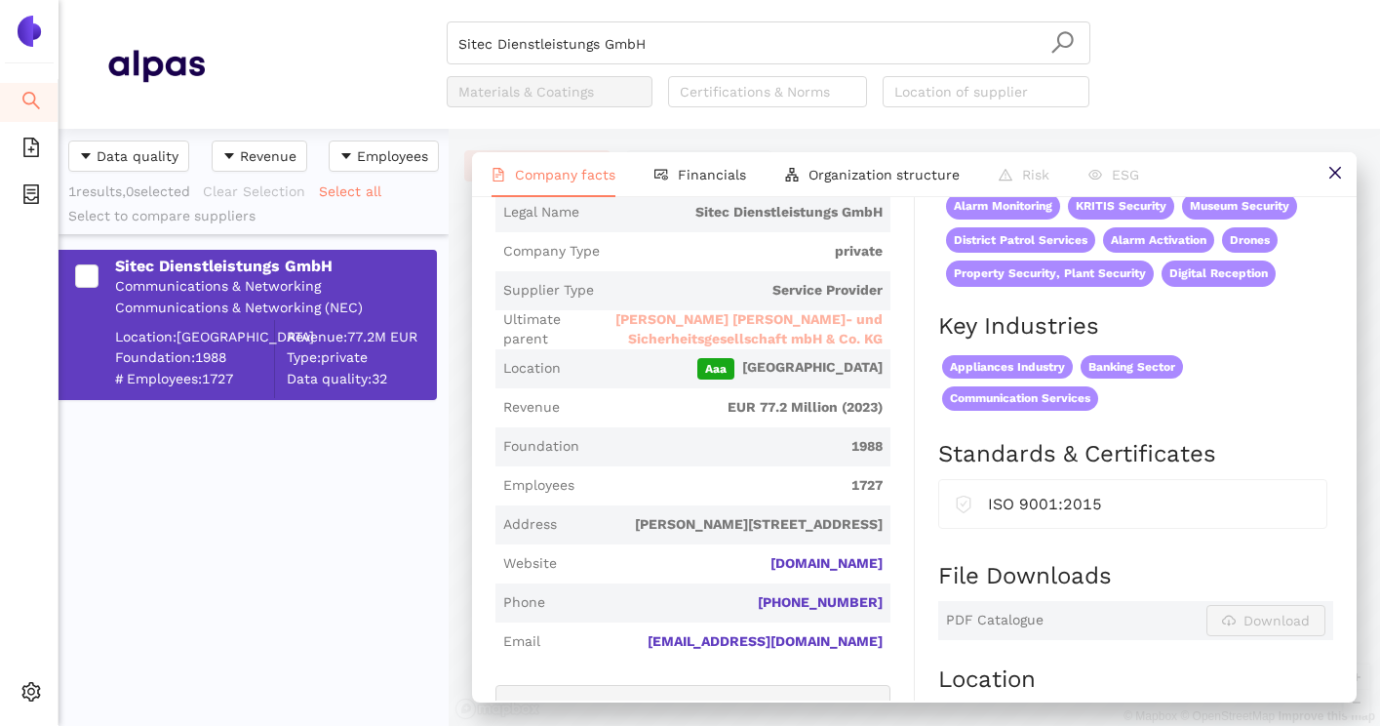  What do you see at coordinates (524, 603) in the screenshot?
I see `span: Phone` at bounding box center [524, 603].